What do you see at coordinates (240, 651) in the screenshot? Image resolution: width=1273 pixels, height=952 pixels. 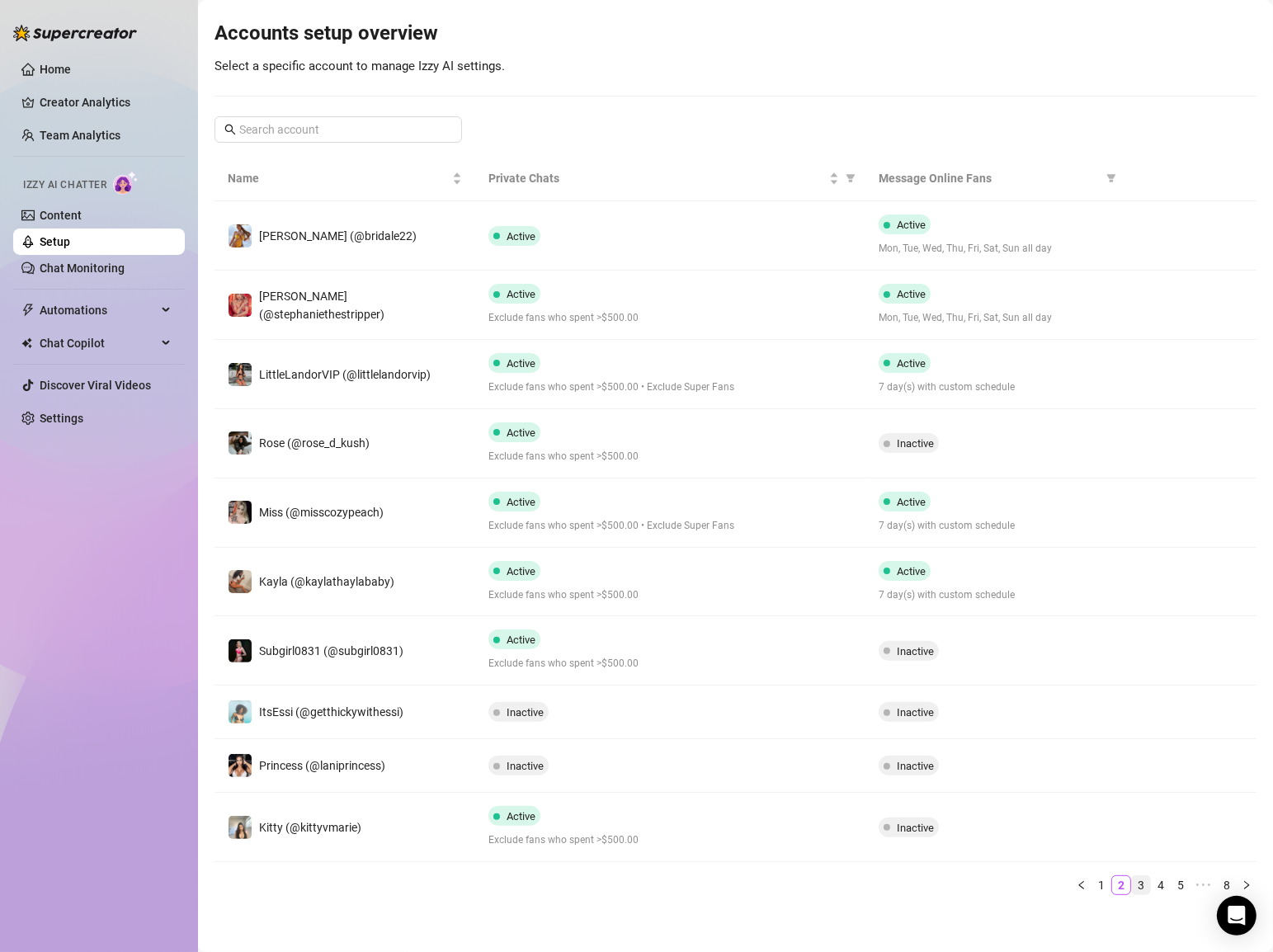 I see `img: Subgirl0831 (@subgirl0831)` at bounding box center [240, 651].